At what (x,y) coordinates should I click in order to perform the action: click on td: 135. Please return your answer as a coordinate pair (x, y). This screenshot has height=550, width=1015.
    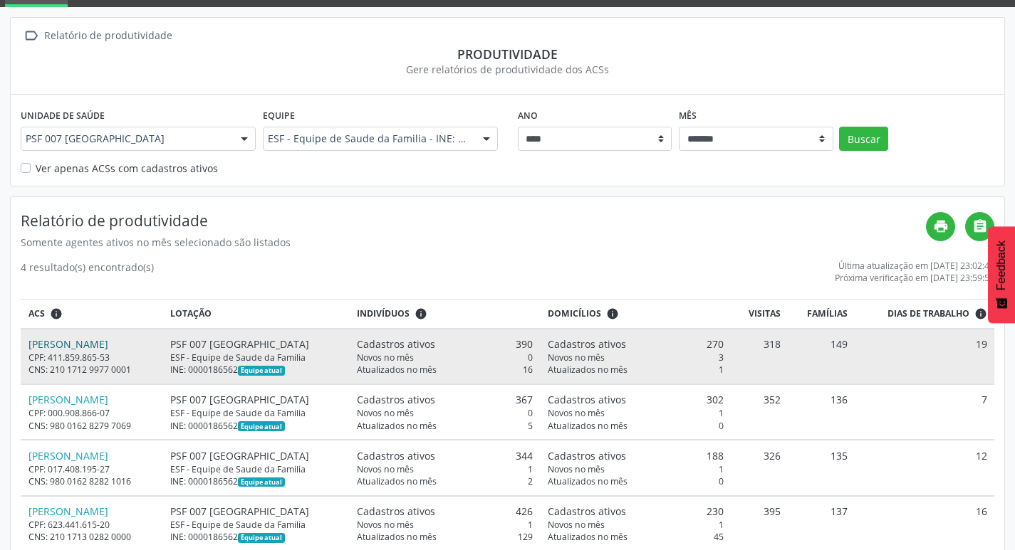
    Looking at the image, I should click on (821, 468).